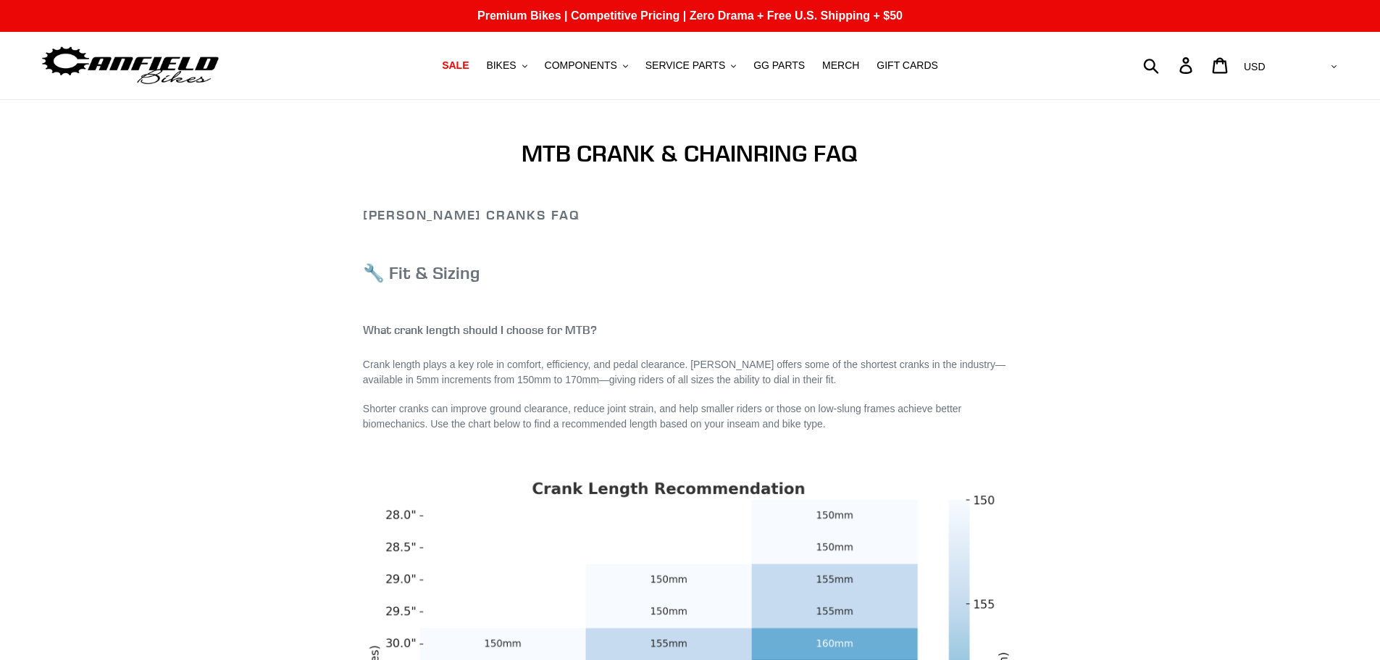  I want to click on h3: 🔧 Fit & Sizing, so click(690, 272).